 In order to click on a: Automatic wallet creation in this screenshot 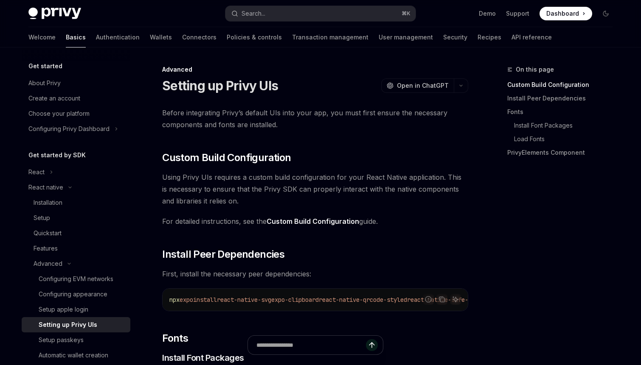, I will do `click(76, 356)`.